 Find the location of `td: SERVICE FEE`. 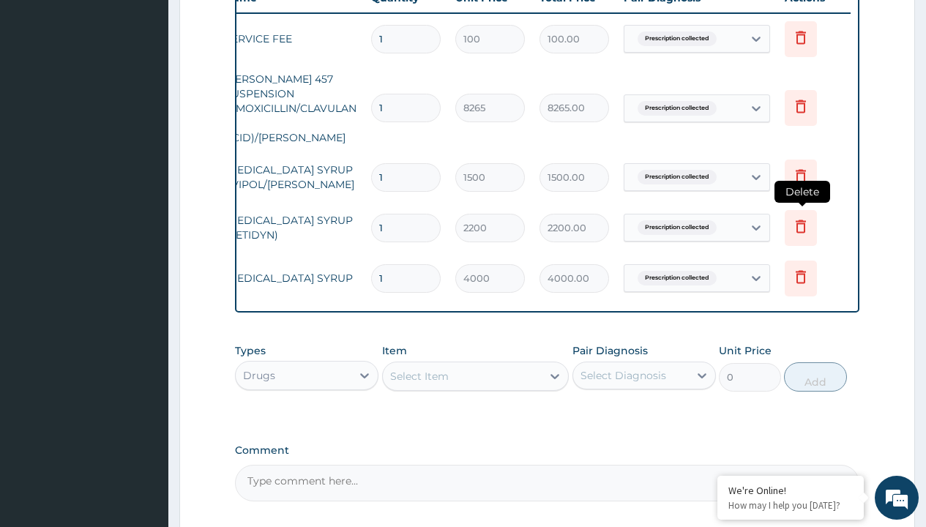

td: SERVICE FEE is located at coordinates (291, 39).